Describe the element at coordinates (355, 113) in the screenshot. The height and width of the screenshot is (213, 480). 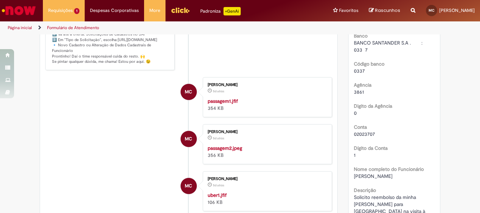
I see `span: 0` at that location.